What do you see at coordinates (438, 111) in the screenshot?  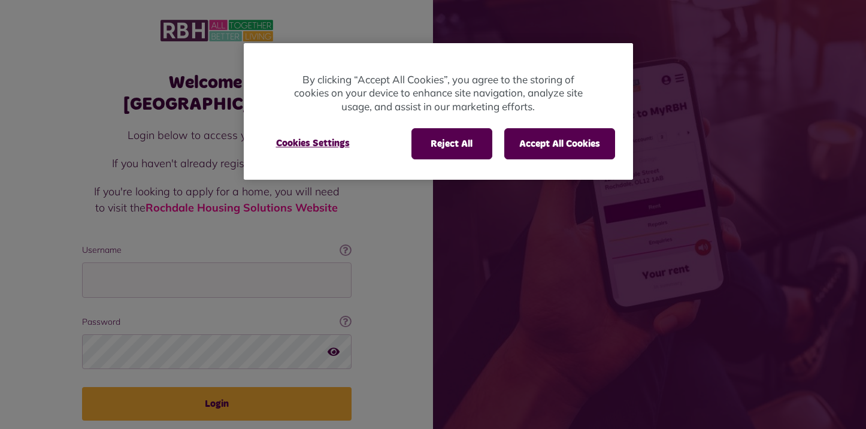 I see `div: Privacy` at bounding box center [438, 111].